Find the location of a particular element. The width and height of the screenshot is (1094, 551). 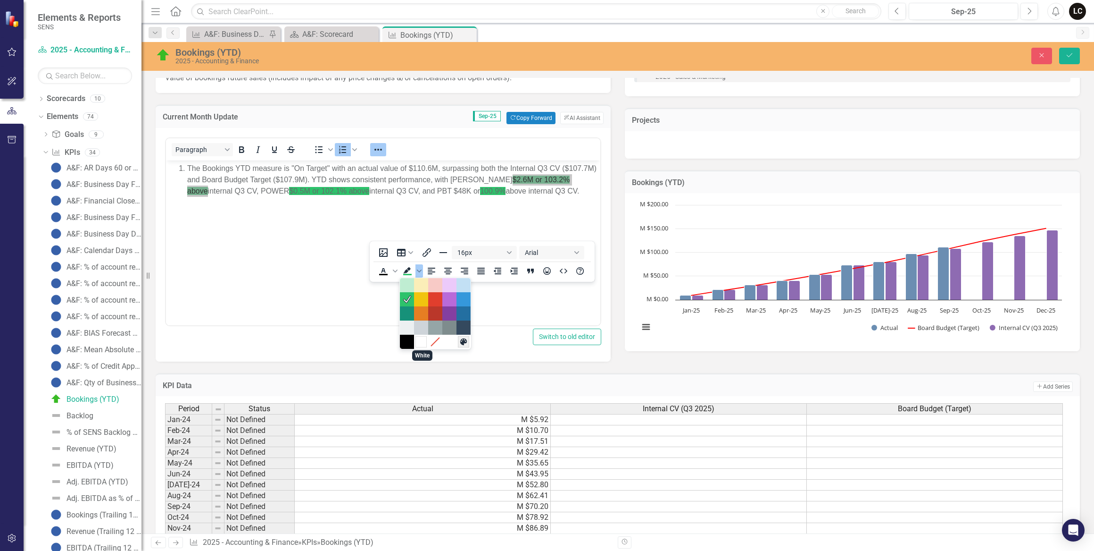

button: Align right is located at coordinates (465, 271).